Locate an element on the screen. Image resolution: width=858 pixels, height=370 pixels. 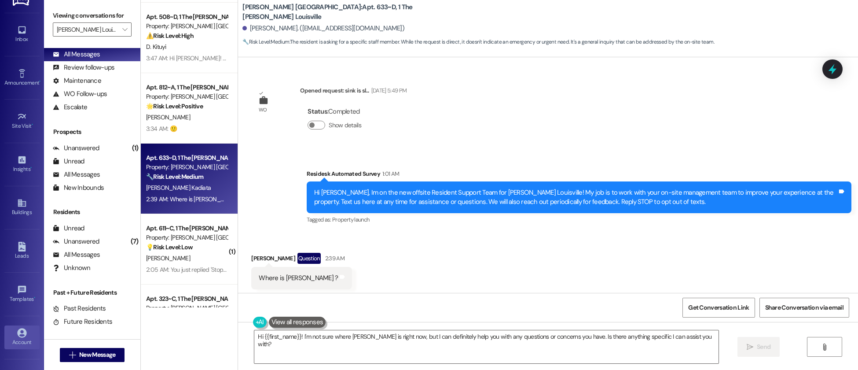
input: All communities is located at coordinates (87, 29).